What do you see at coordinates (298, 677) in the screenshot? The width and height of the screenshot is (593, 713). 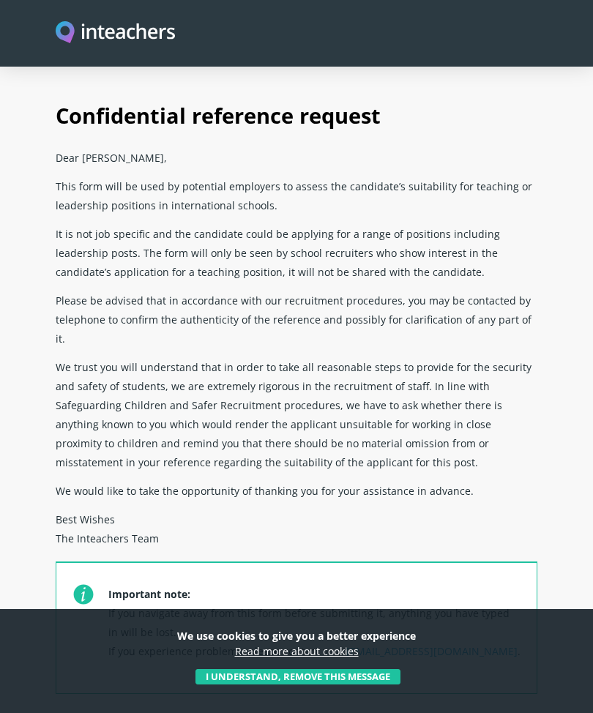 I see `button: I understand, remove this message` at bounding box center [298, 677].